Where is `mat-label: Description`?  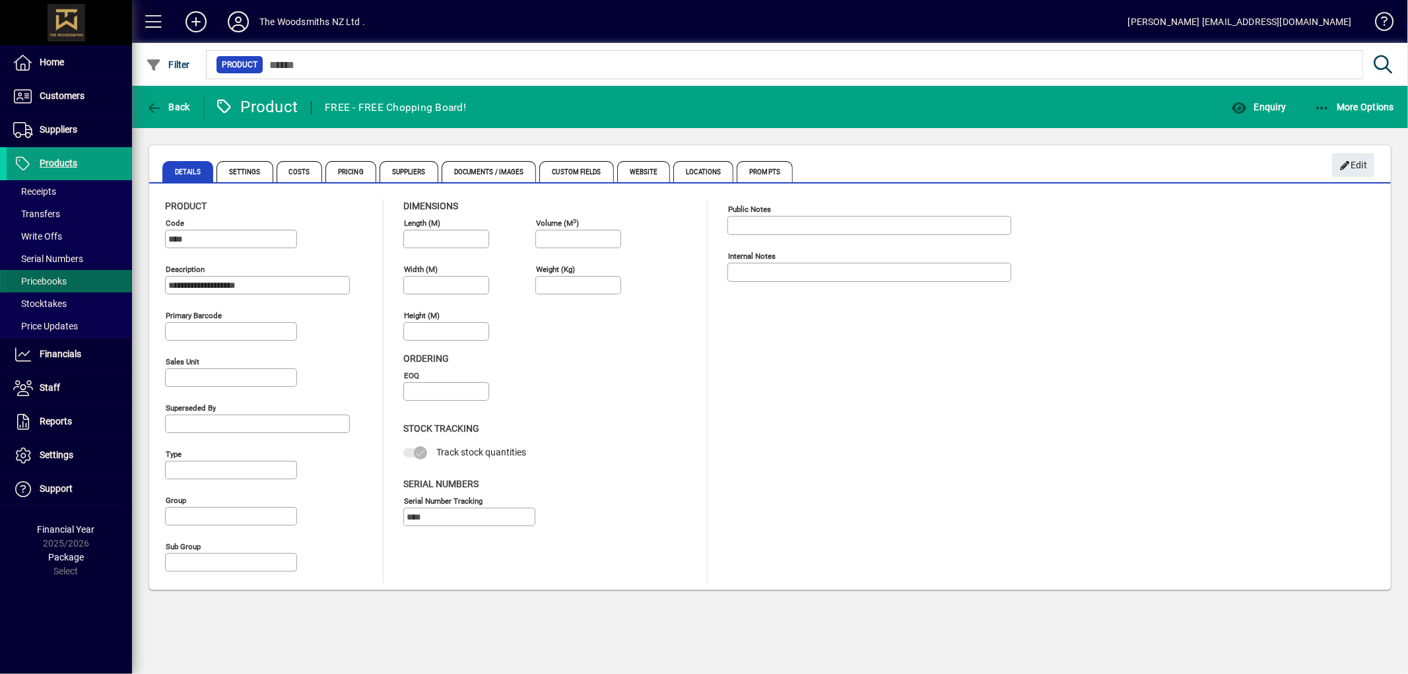
mat-label: Description is located at coordinates (185, 269).